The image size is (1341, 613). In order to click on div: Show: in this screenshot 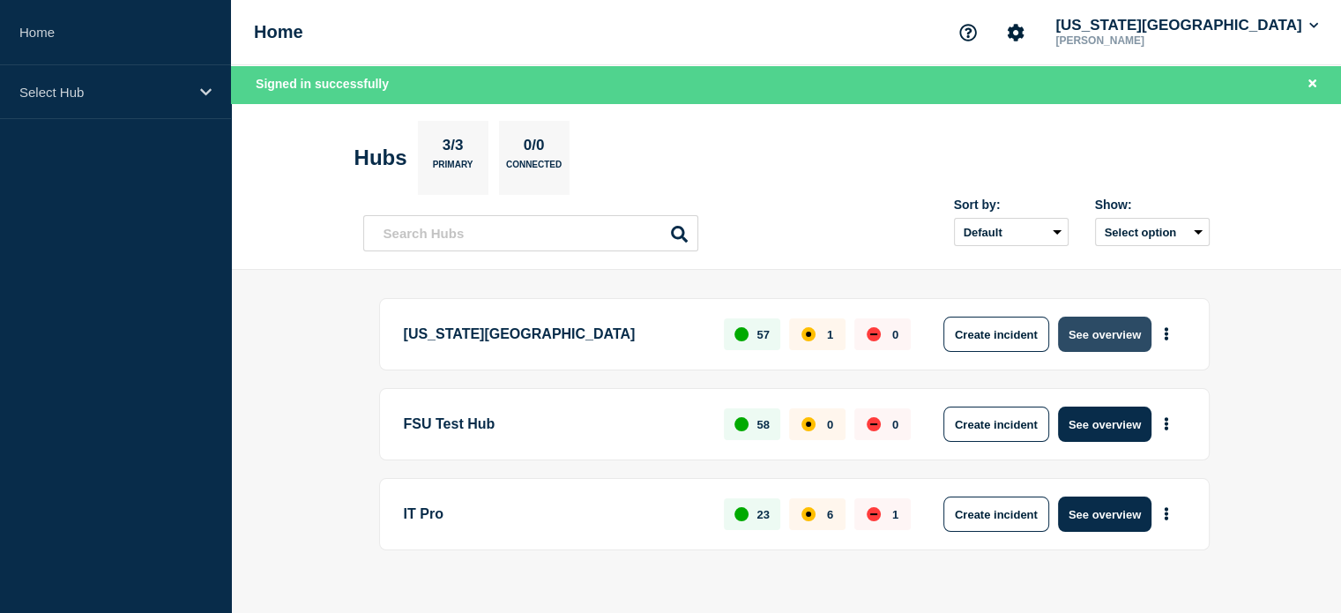, I will do `click(1152, 205)`.